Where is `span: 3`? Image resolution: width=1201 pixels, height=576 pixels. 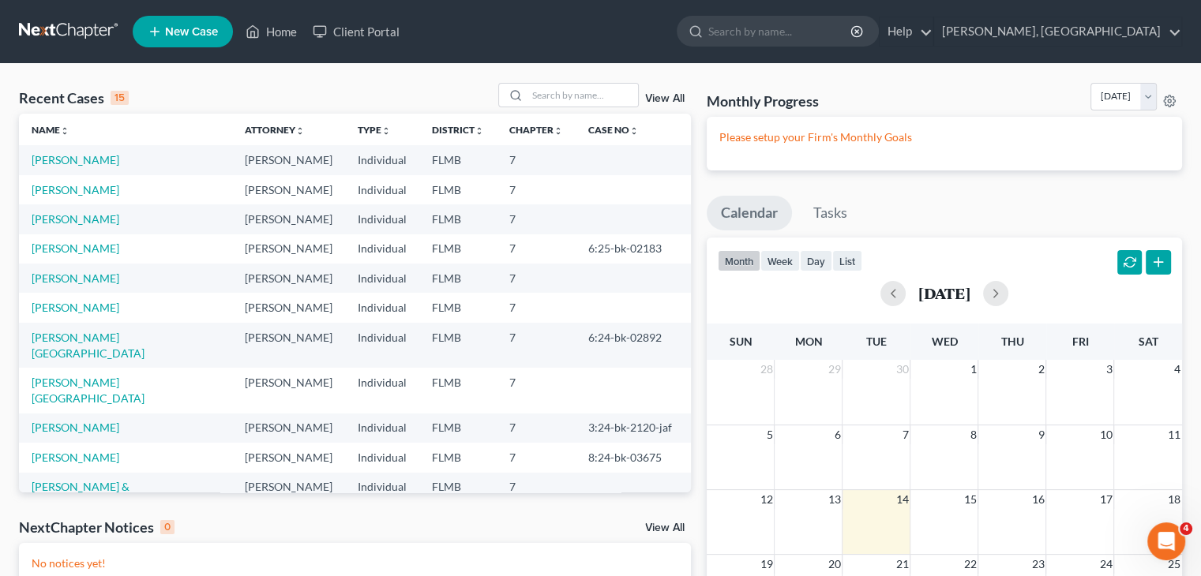 span: 3 is located at coordinates (1109, 370).